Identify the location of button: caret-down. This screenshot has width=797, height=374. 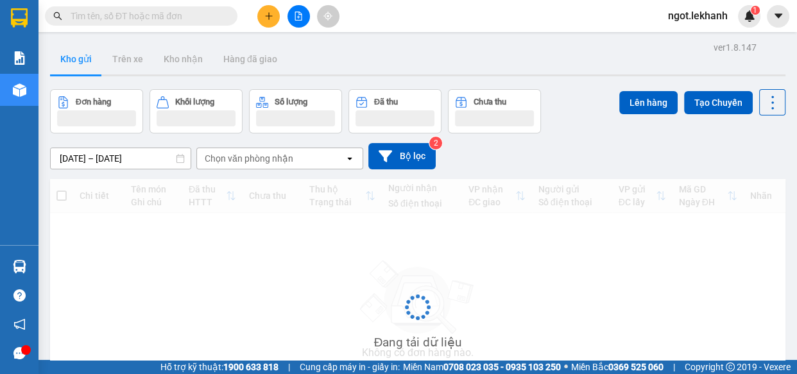
(778, 16).